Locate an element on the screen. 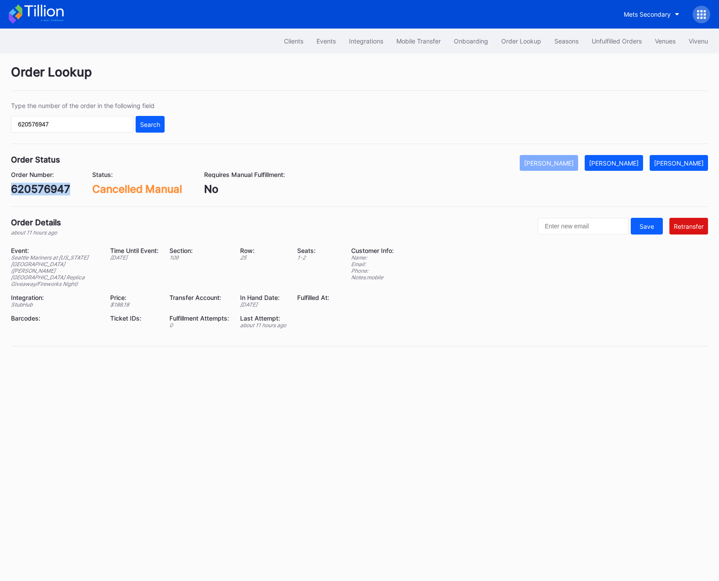 Image resolution: width=719 pixels, height=581 pixels. div: Mets Secondary is located at coordinates (647, 14).